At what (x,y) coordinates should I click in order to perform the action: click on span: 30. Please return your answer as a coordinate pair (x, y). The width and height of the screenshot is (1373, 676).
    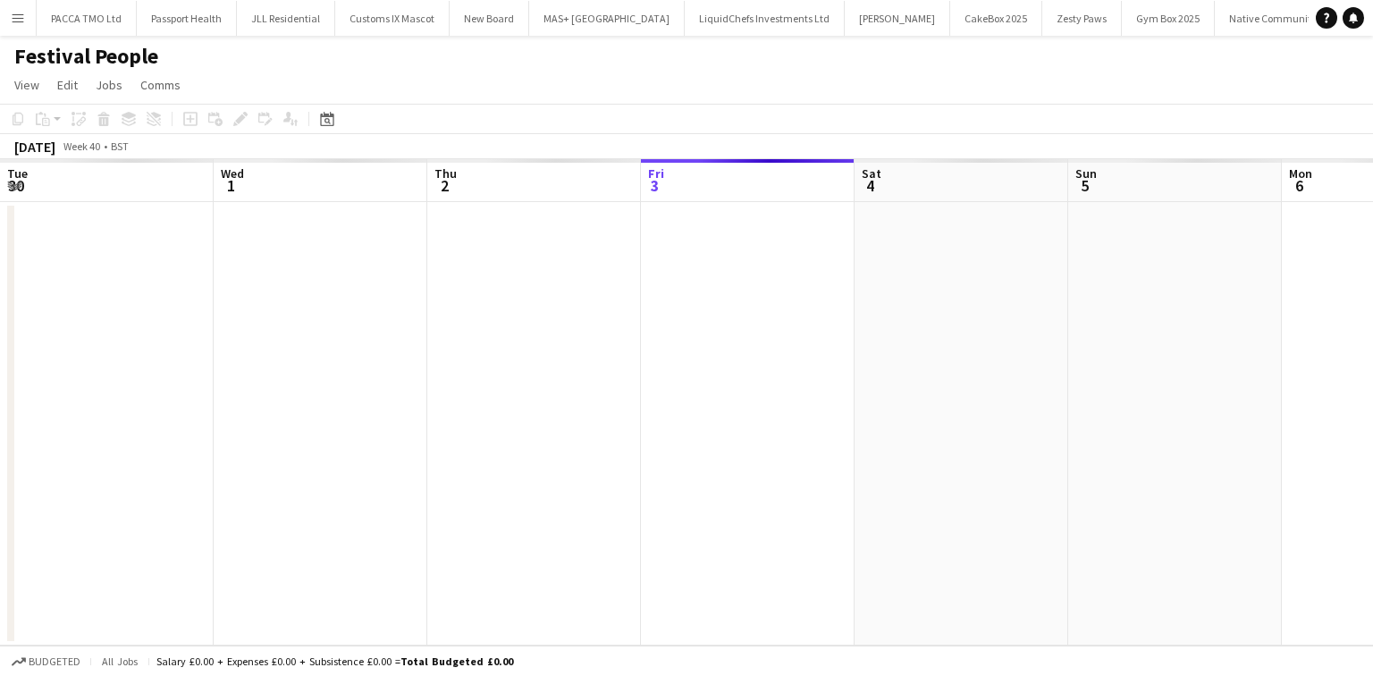
    Looking at the image, I should click on (16, 185).